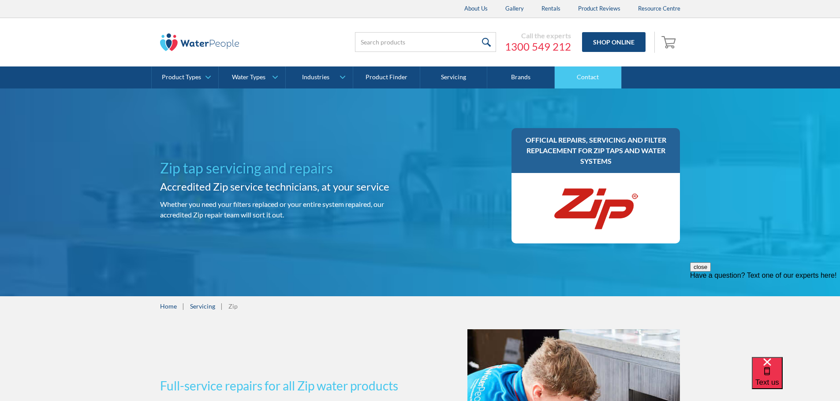 This screenshot has width=840, height=401. Describe the element at coordinates (588, 78) in the screenshot. I see `a: Contact` at that location.